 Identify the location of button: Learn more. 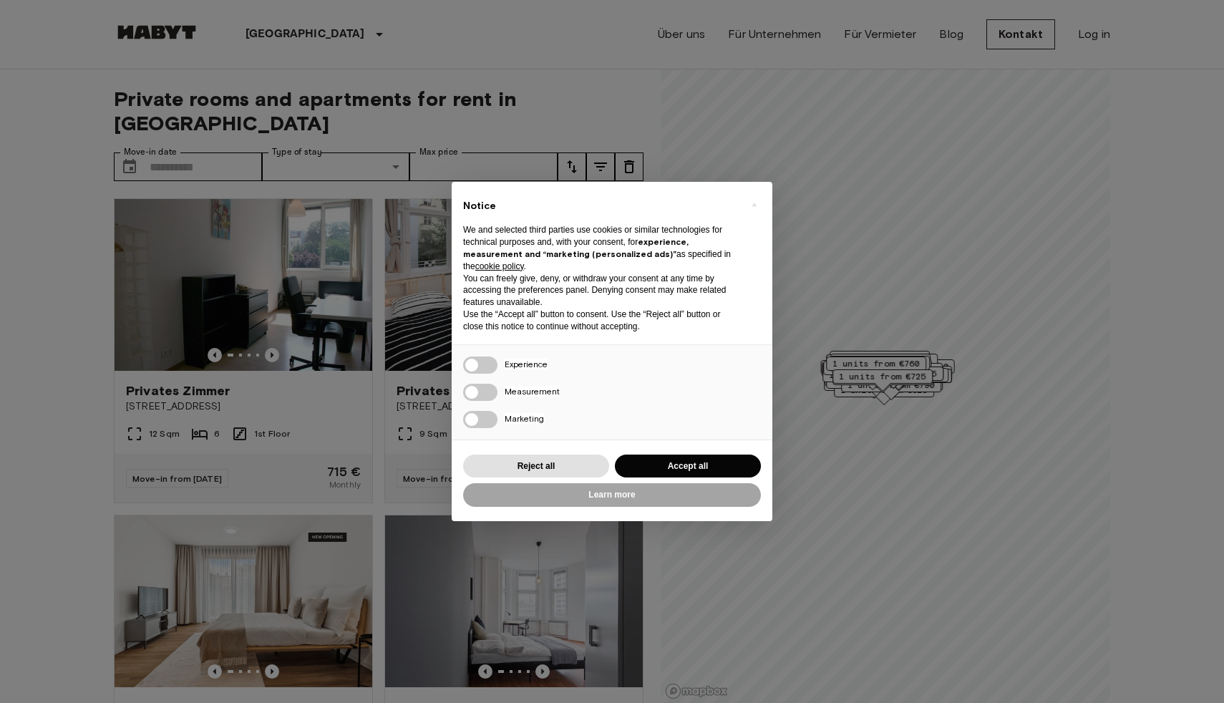
(612, 495).